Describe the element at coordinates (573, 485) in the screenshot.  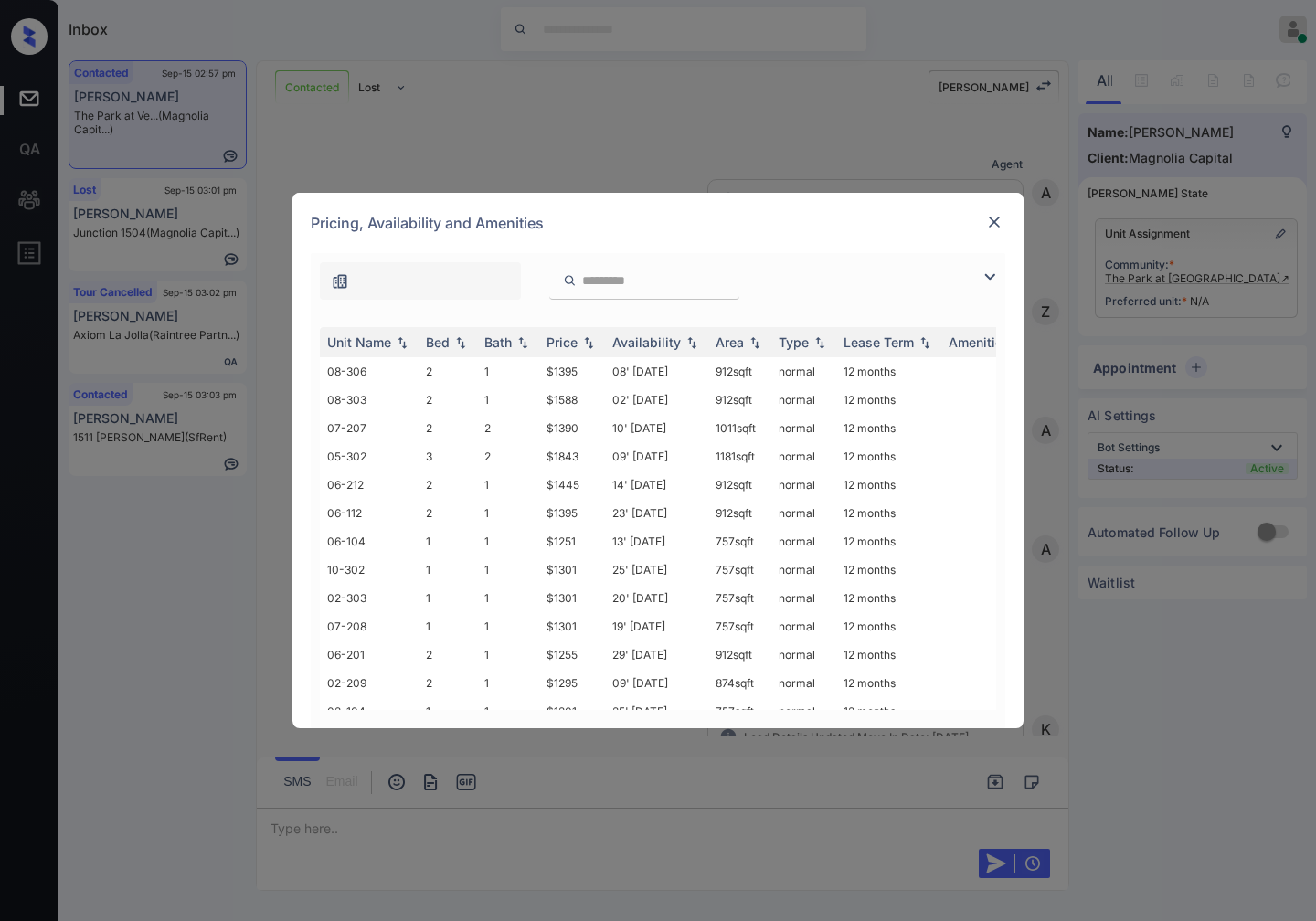
I see `td: $1445` at that location.